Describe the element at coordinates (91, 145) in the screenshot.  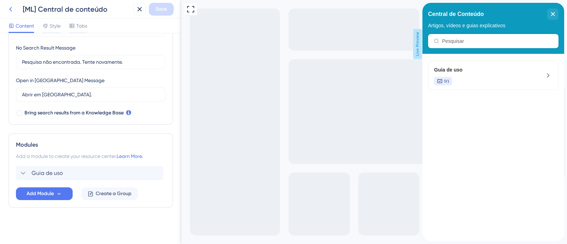
I see `div: Modules` at that location.